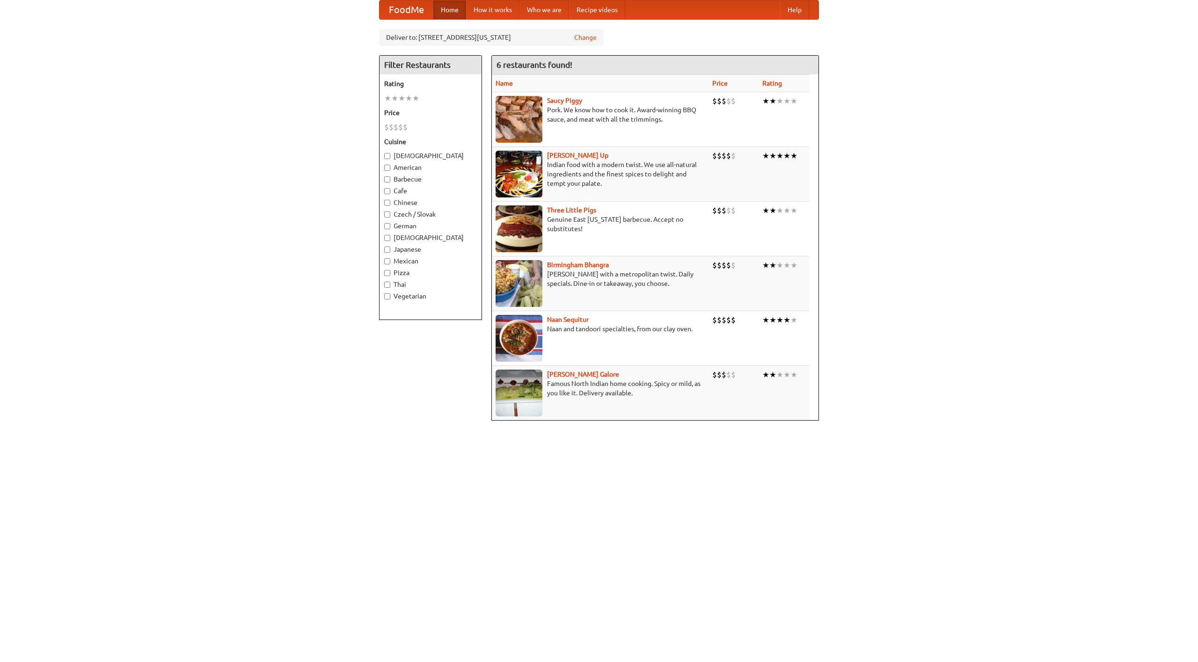  What do you see at coordinates (720, 83) in the screenshot?
I see `a: Price` at bounding box center [720, 83].